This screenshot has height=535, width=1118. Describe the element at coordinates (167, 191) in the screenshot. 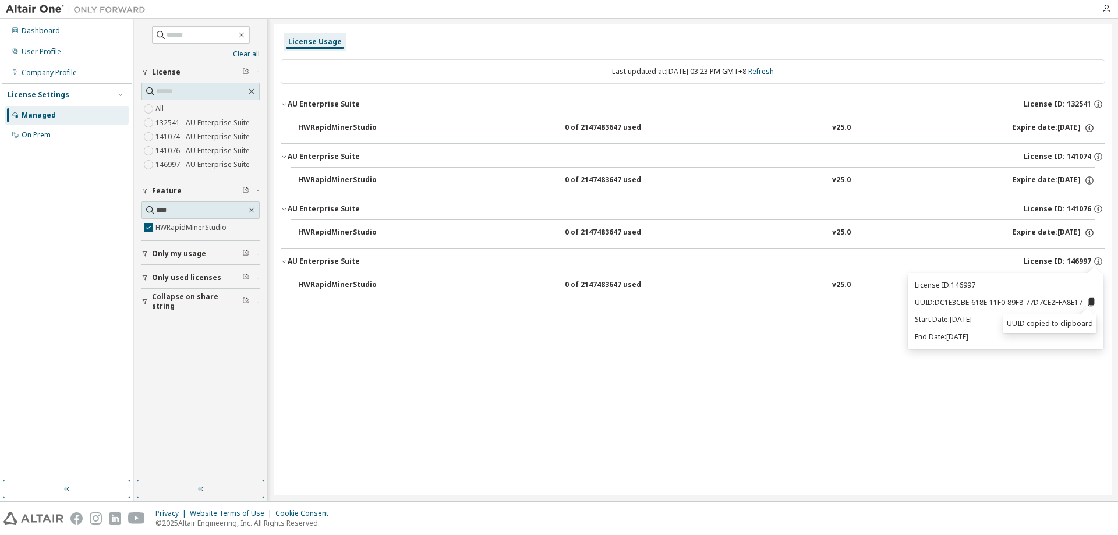

I see `span: Feature` at that location.